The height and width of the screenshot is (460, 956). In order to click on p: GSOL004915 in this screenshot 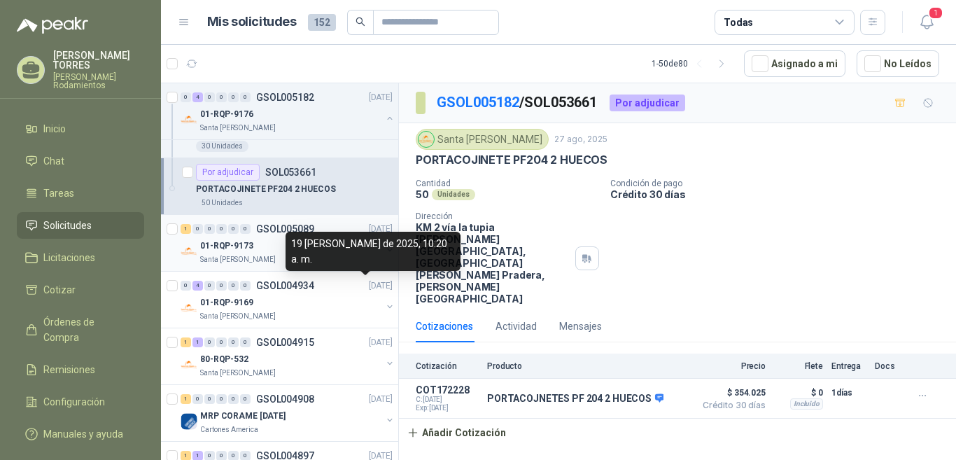, I will do `click(285, 342)`.